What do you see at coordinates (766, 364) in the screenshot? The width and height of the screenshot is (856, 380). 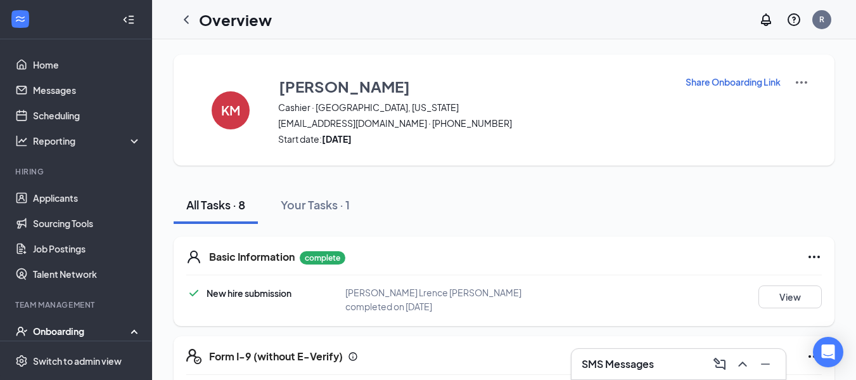 I see `button: Minimize` at bounding box center [766, 364].